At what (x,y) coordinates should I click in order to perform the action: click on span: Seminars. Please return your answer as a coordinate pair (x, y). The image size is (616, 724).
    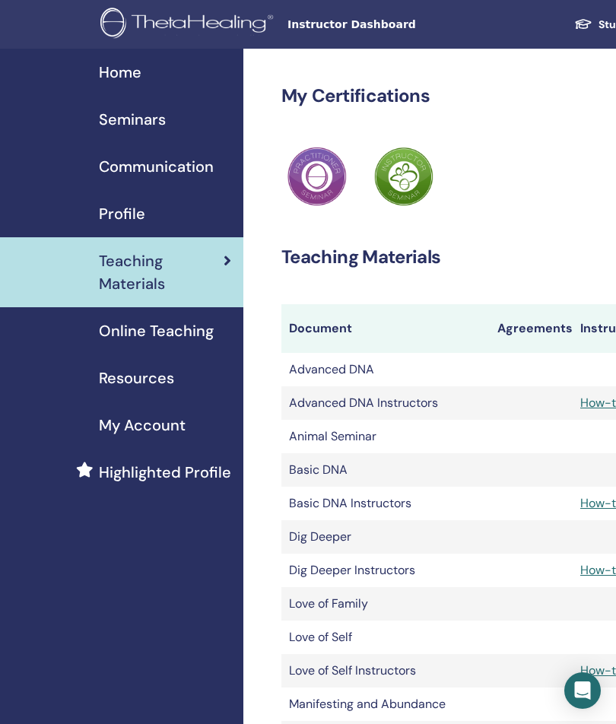
    Looking at the image, I should click on (132, 119).